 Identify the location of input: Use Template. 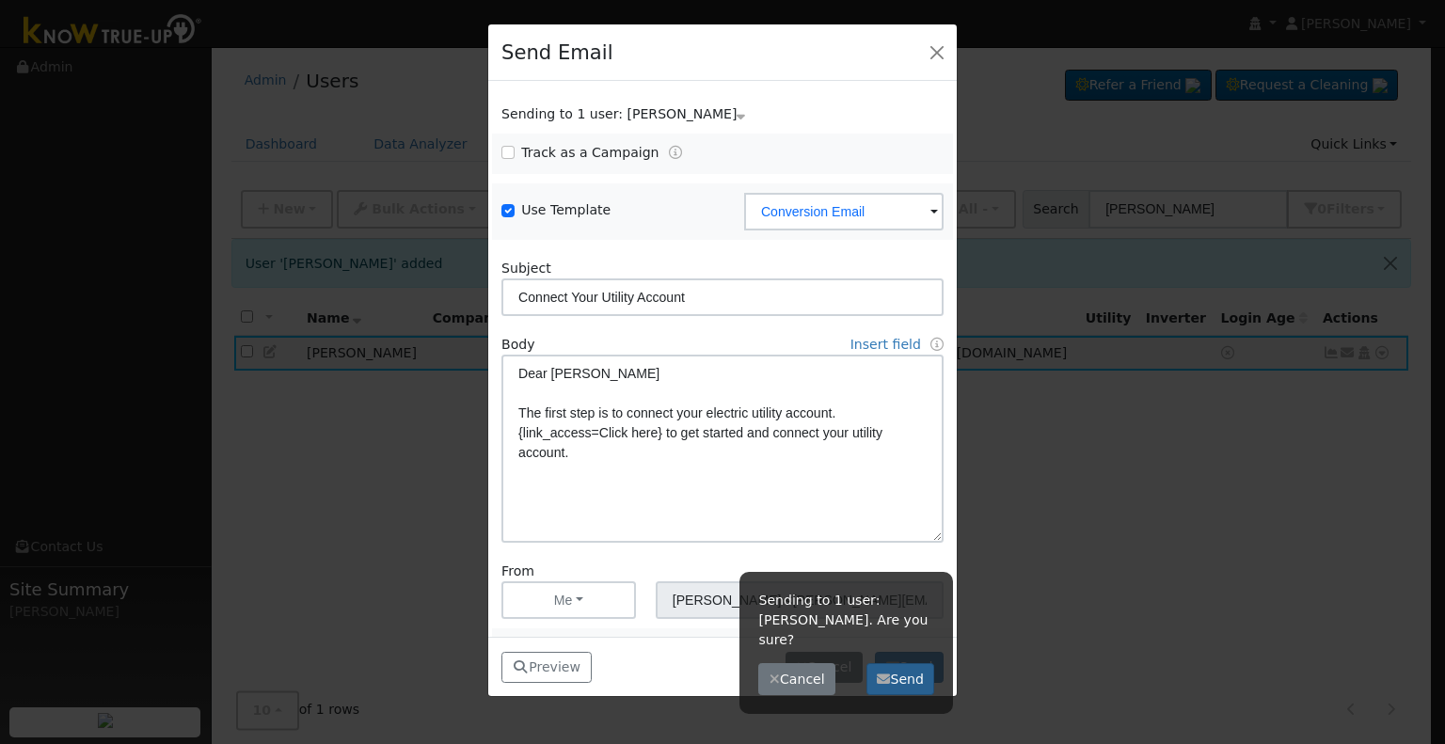
(508, 211).